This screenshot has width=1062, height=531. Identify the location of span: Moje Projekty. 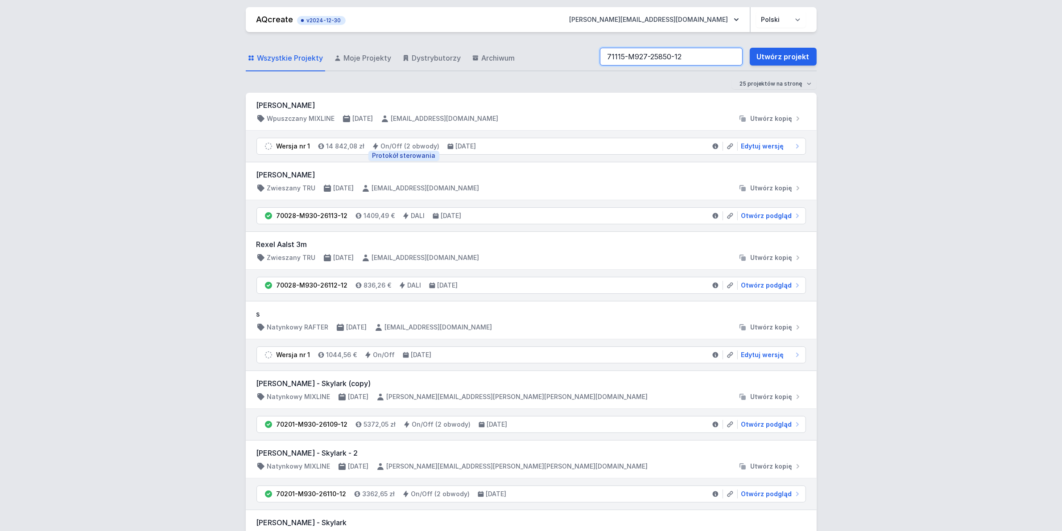
(368, 58).